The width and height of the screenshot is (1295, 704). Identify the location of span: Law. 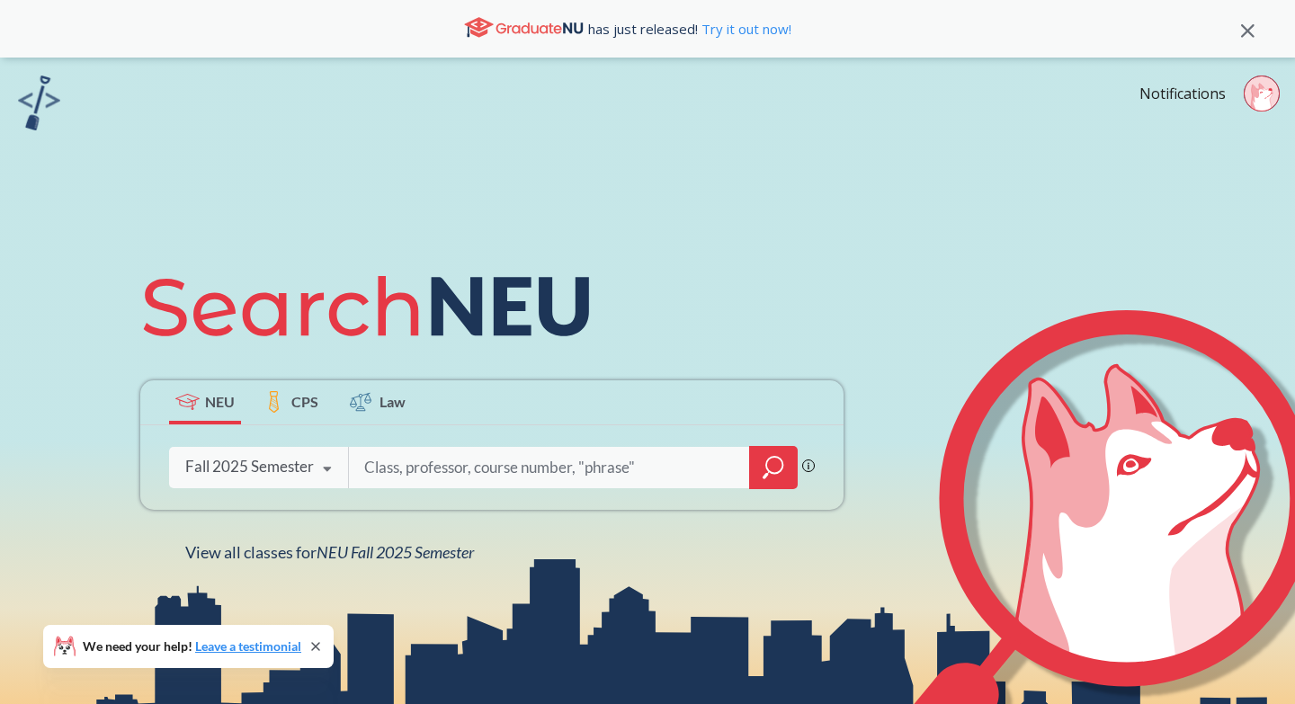
(392, 401).